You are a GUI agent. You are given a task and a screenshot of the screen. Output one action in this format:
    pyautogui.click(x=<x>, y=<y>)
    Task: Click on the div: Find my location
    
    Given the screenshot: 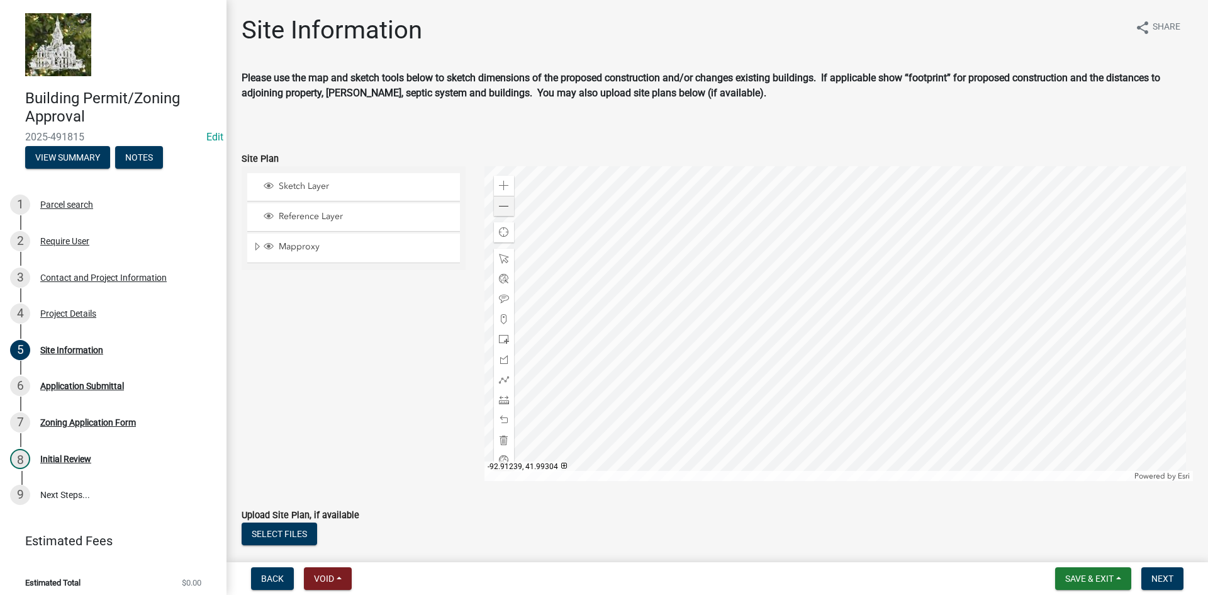 What is the action you would take?
    pyautogui.click(x=504, y=232)
    